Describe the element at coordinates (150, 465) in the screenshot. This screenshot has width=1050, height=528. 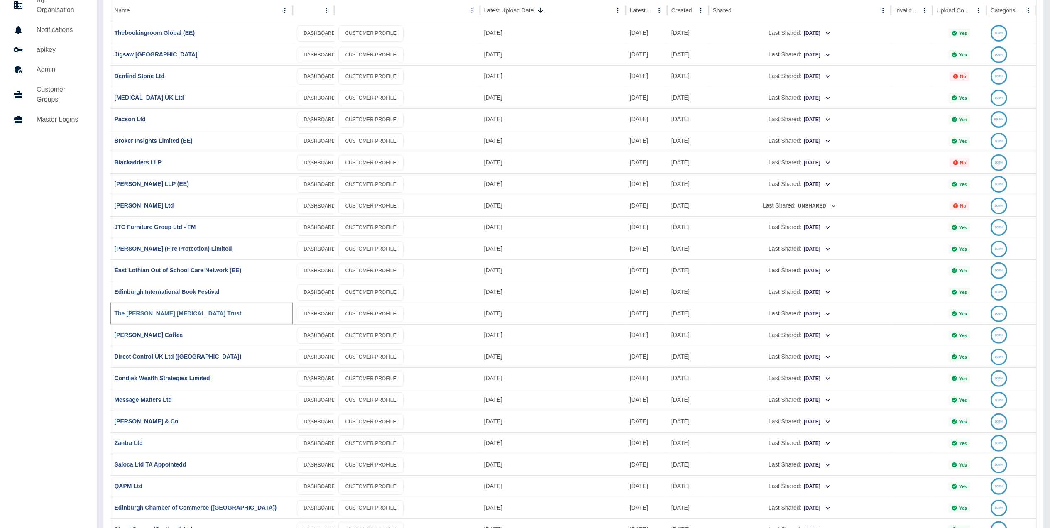
I see `a: Saloca Ltd TA Appointedd` at that location.